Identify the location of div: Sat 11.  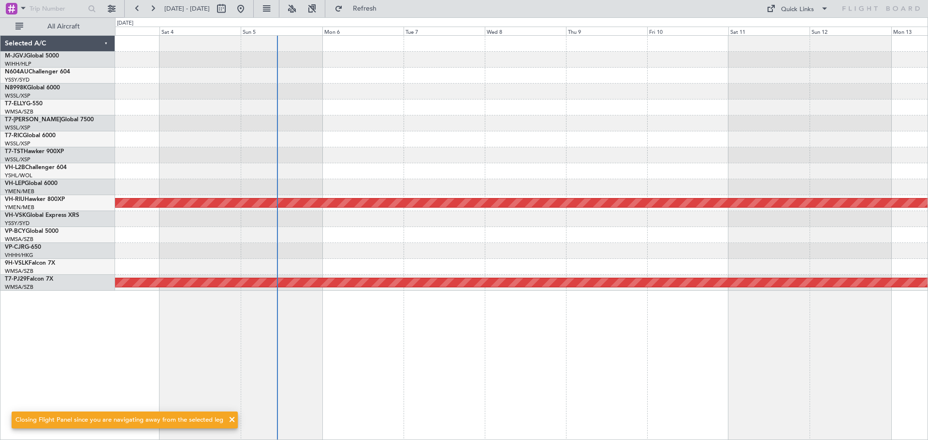
(769, 31).